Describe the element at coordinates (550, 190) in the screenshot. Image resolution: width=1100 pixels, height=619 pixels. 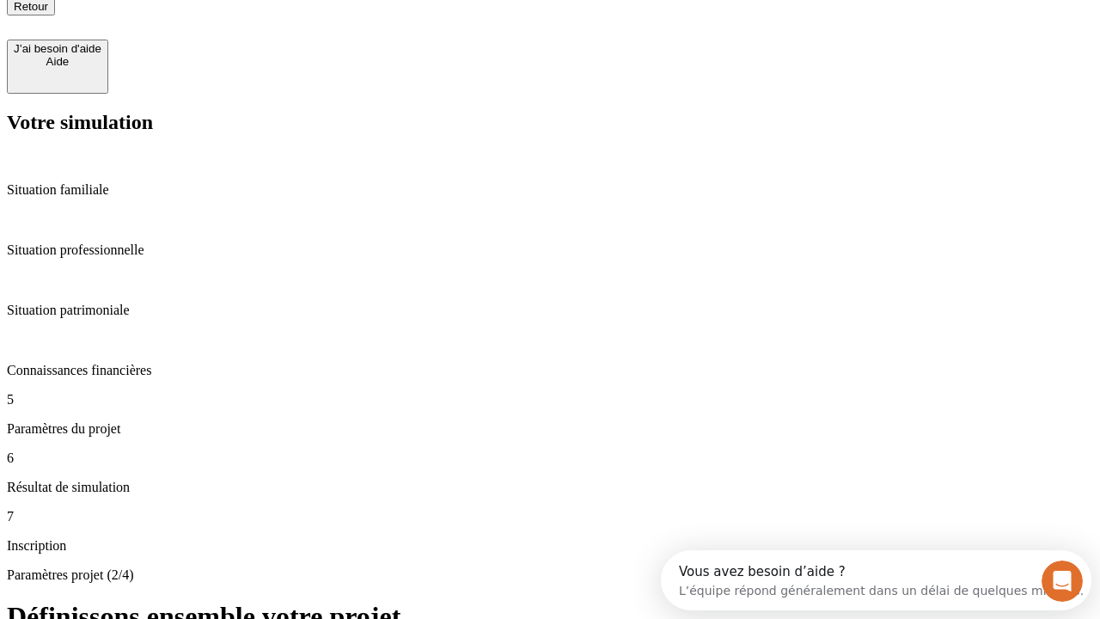
I see `p: Situation familiale` at that location.